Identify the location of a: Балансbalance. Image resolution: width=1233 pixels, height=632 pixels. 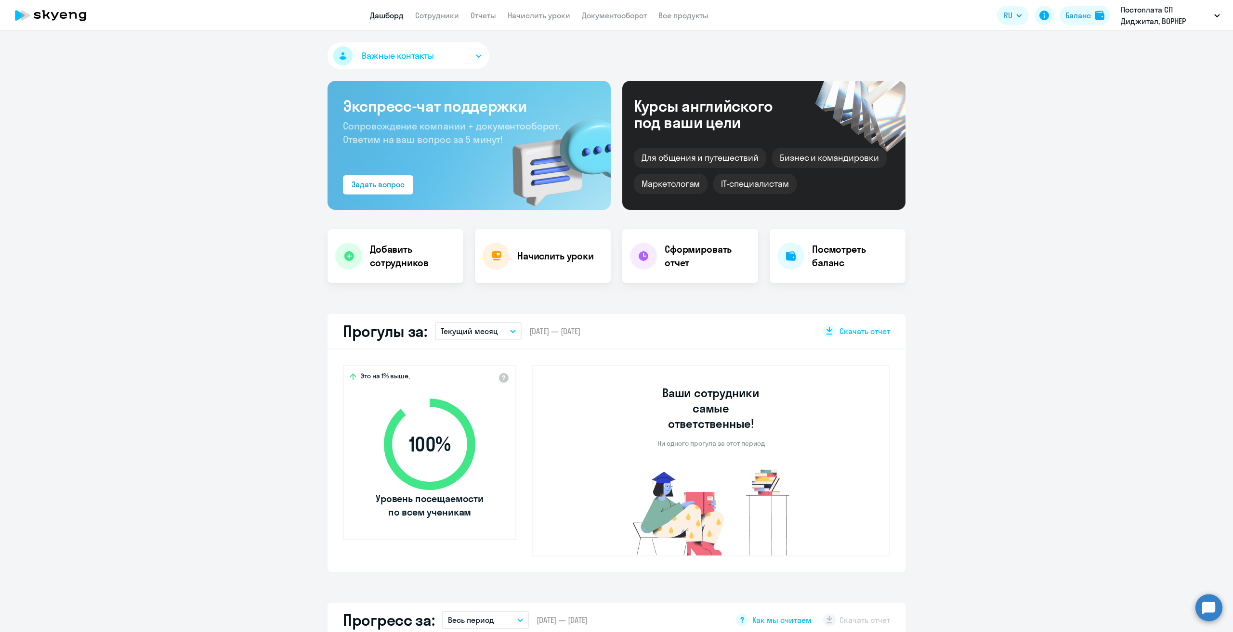
(1085, 15).